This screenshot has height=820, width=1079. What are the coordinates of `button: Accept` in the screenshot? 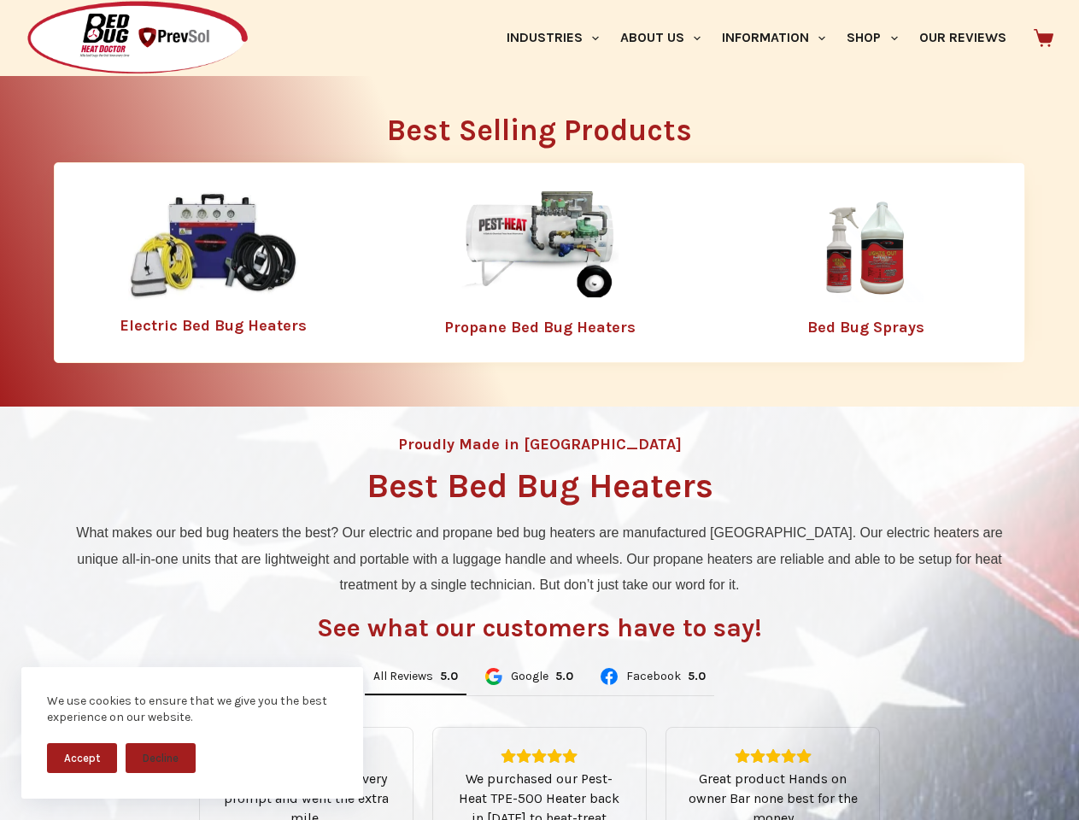 It's located at (82, 758).